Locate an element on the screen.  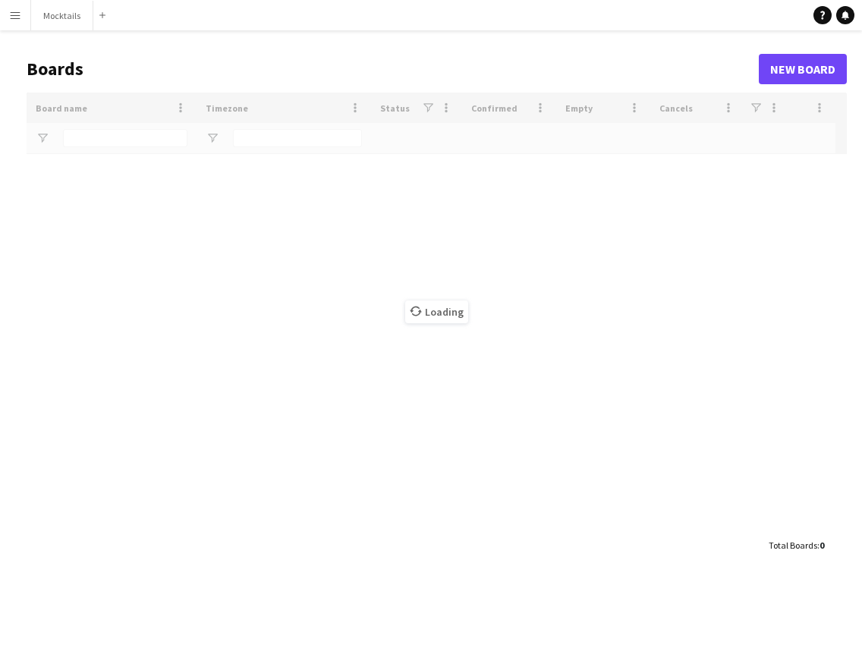
button: Mocktails is located at coordinates (62, 15).